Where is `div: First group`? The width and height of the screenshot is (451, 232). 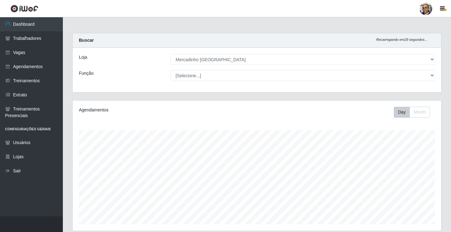
div: First group is located at coordinates (411, 112).